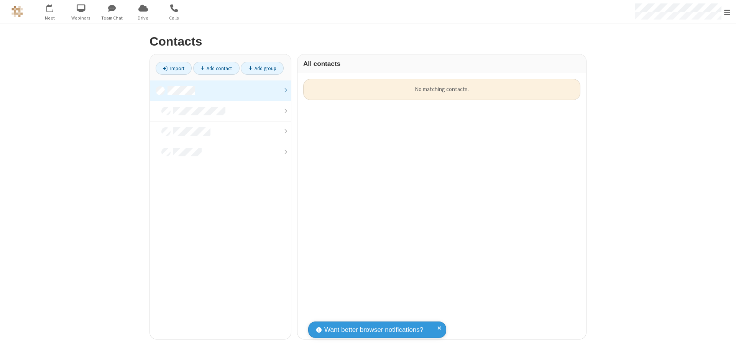 This screenshot has width=736, height=351. I want to click on h2: Contacts, so click(368, 41).